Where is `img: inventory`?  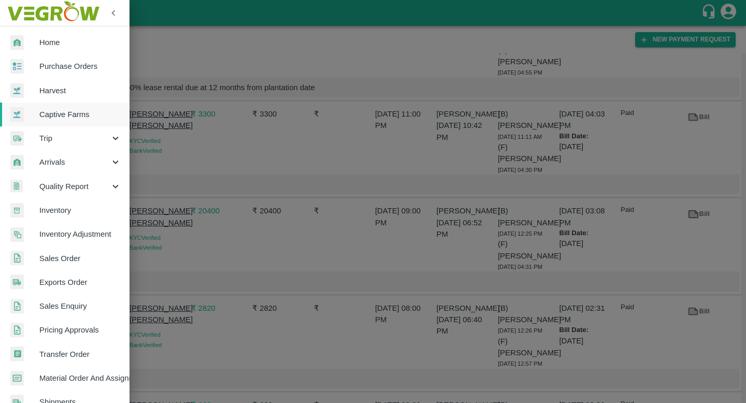 img: inventory is located at coordinates (17, 234).